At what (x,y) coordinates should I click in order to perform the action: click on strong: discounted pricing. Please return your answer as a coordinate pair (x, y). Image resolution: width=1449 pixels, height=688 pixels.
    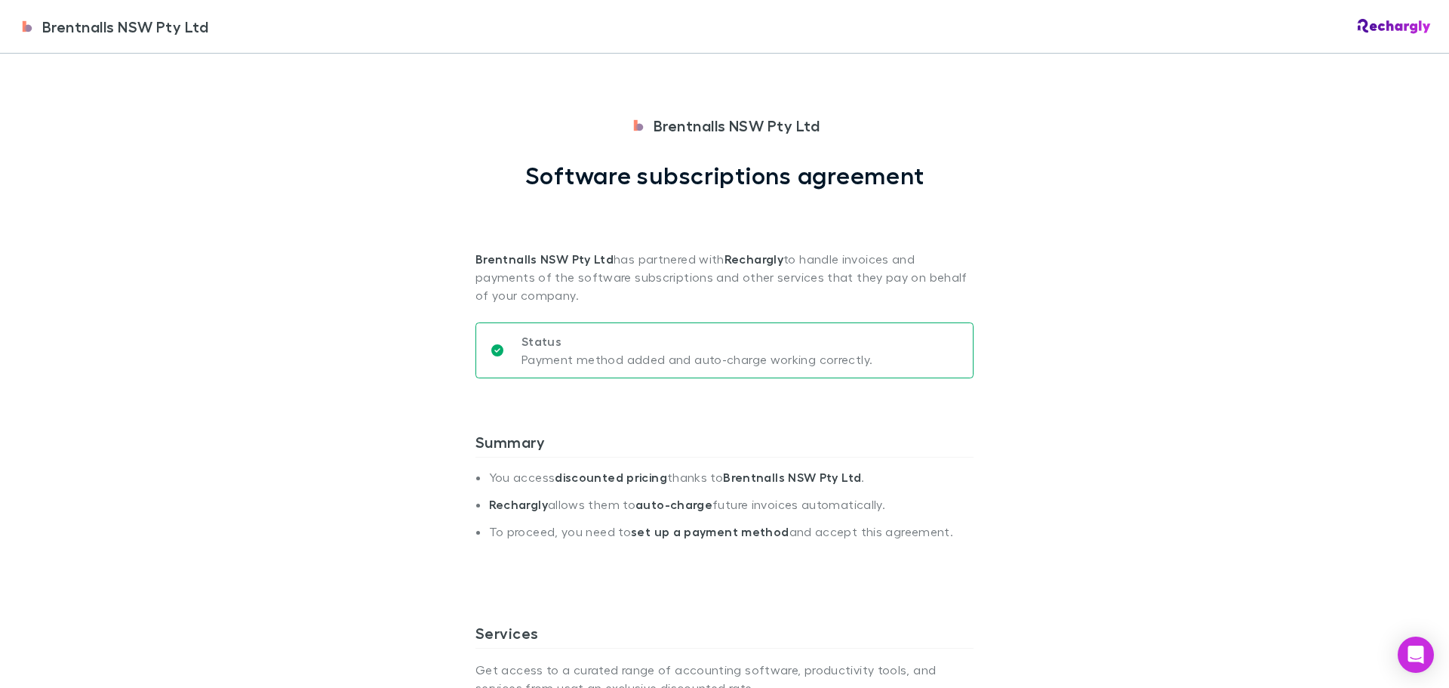
    Looking at the image, I should click on (611, 477).